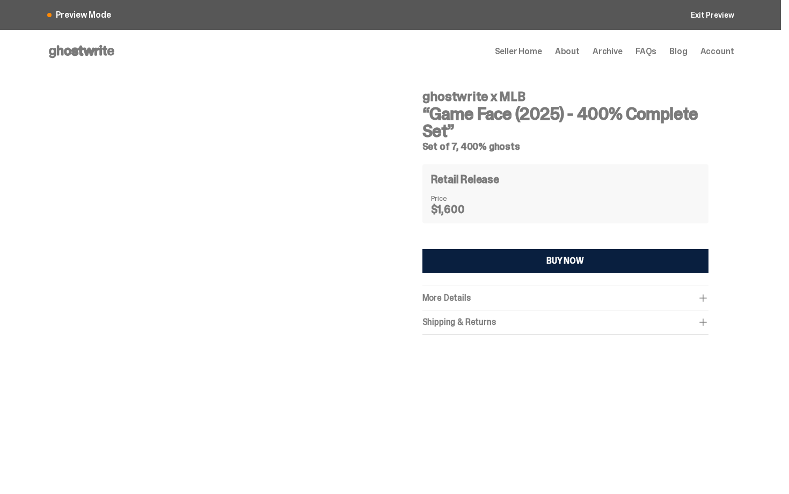 The height and width of the screenshot is (494, 789). I want to click on div: Shipping & Returns, so click(565, 322).